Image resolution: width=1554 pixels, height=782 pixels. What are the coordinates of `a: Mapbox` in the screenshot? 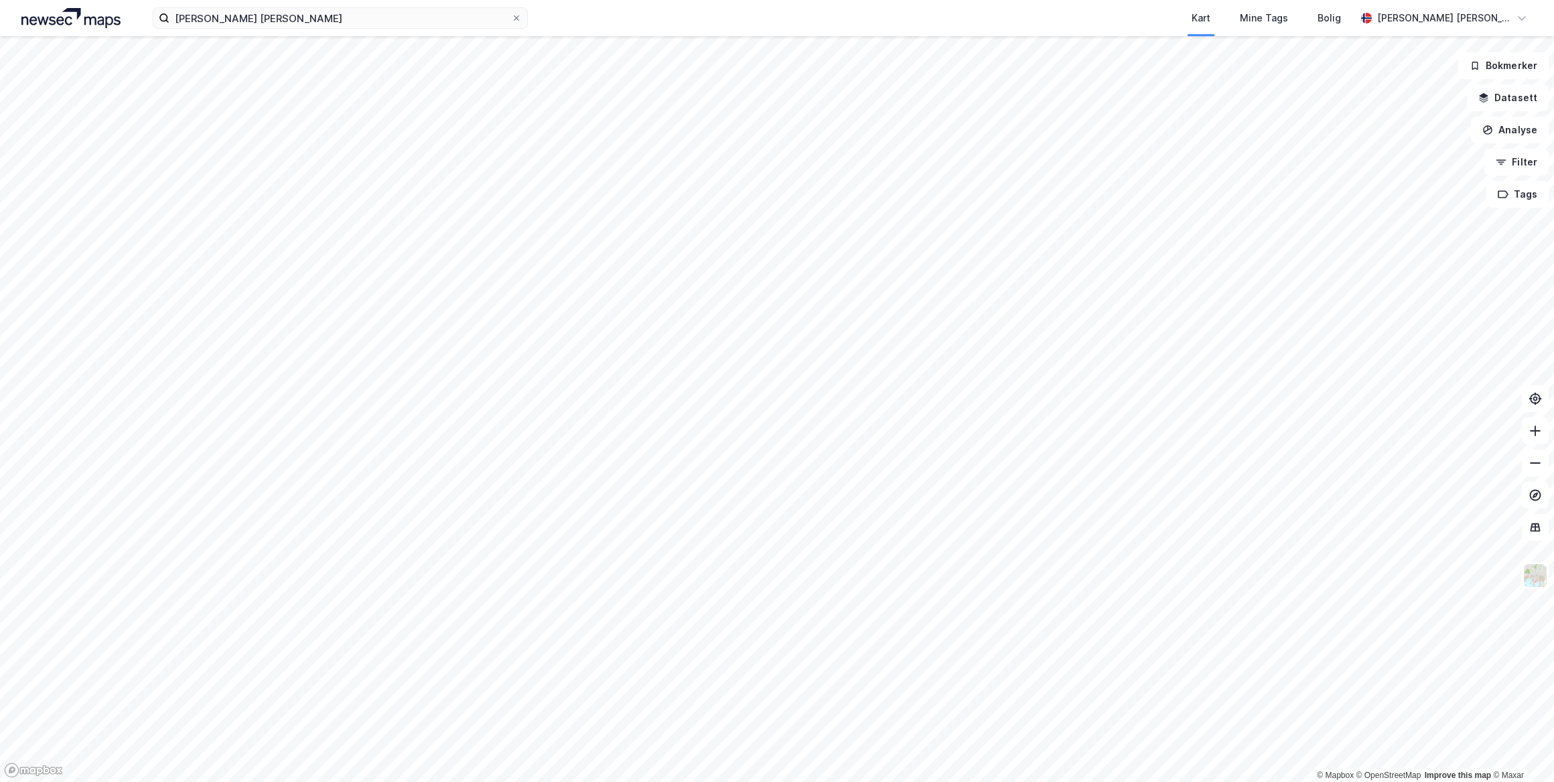 It's located at (1335, 775).